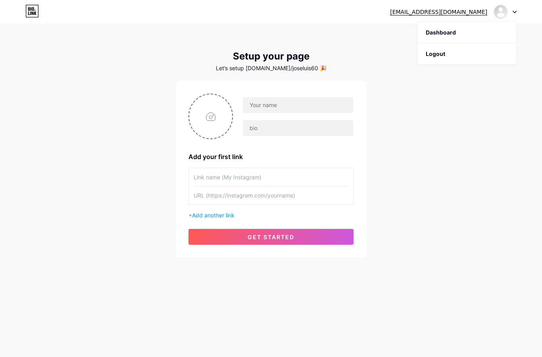 The image size is (542, 357). Describe the element at coordinates (271, 157) in the screenshot. I see `div: Add your first link` at that location.